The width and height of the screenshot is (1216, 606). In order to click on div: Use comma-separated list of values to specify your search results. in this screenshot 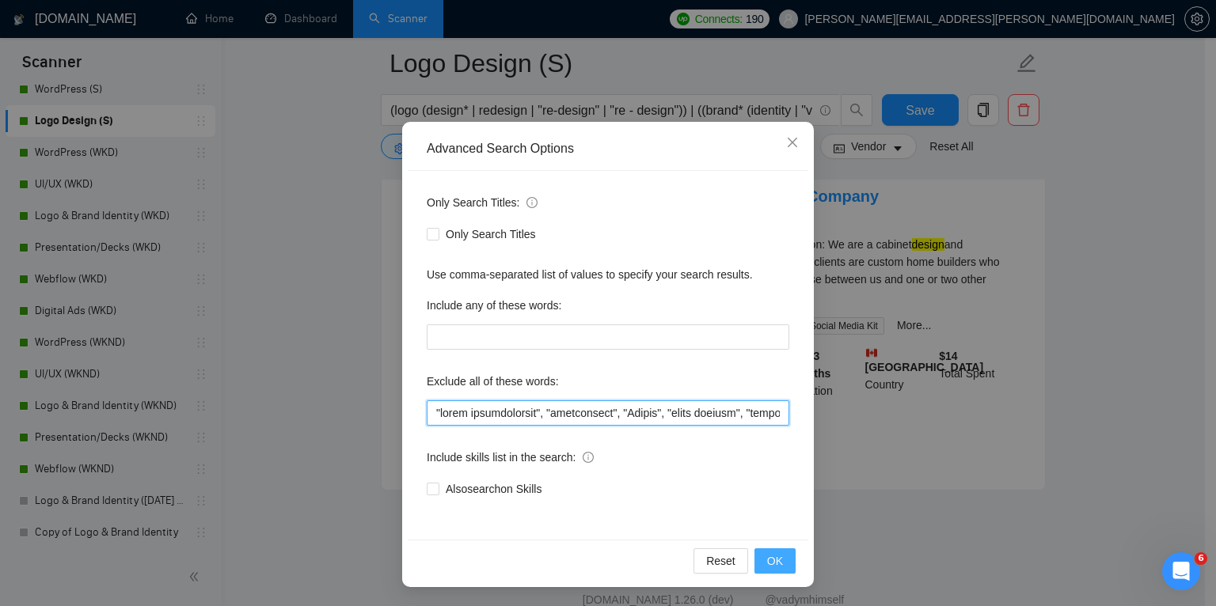, I will do `click(608, 275)`.